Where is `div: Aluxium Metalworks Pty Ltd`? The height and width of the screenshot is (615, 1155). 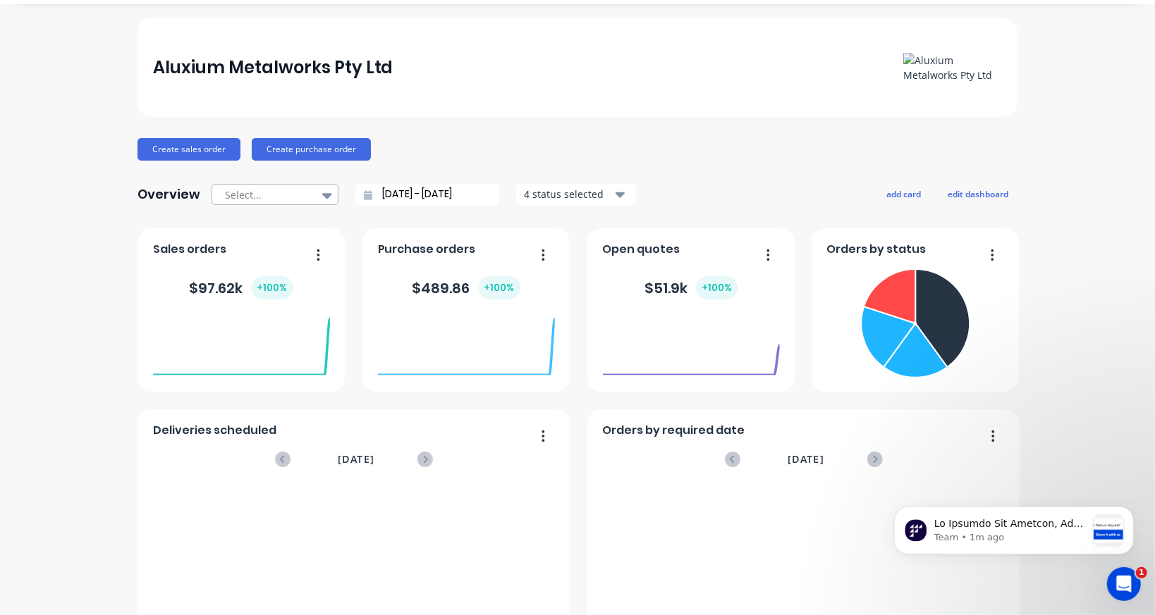
div: Aluxium Metalworks Pty Ltd is located at coordinates (273, 68).